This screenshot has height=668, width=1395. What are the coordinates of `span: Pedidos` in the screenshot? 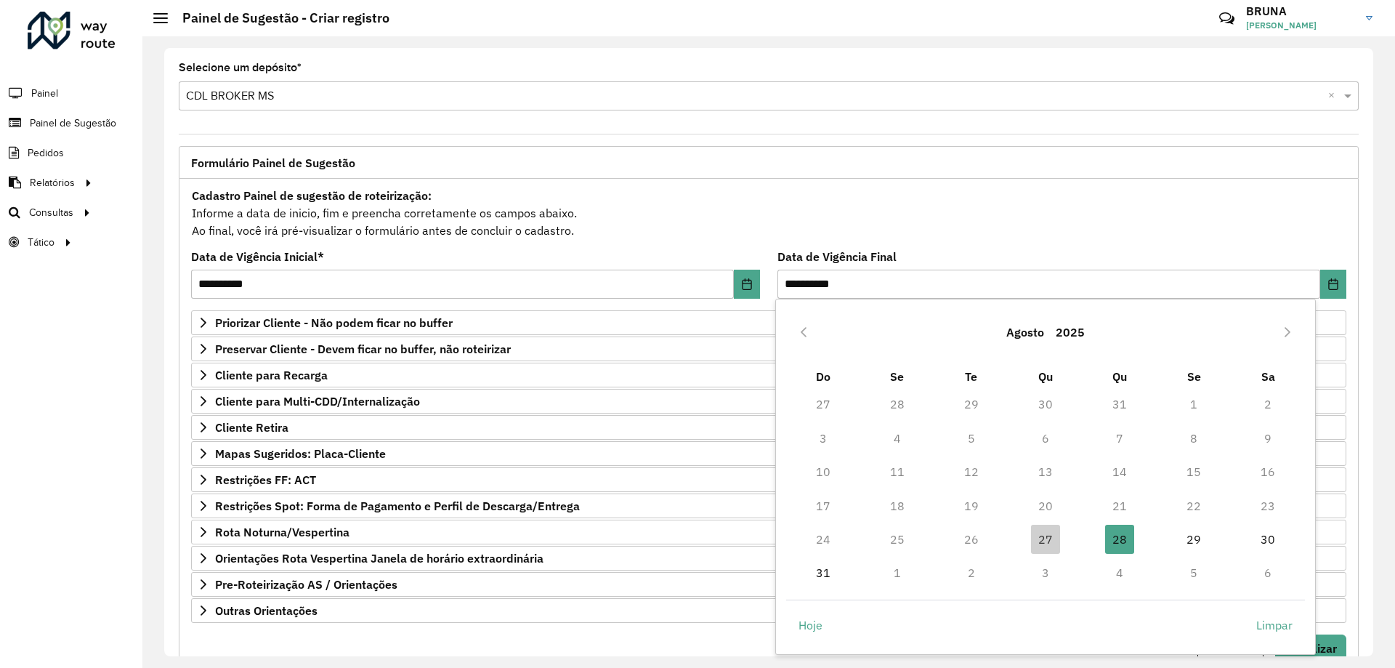 It's located at (46, 153).